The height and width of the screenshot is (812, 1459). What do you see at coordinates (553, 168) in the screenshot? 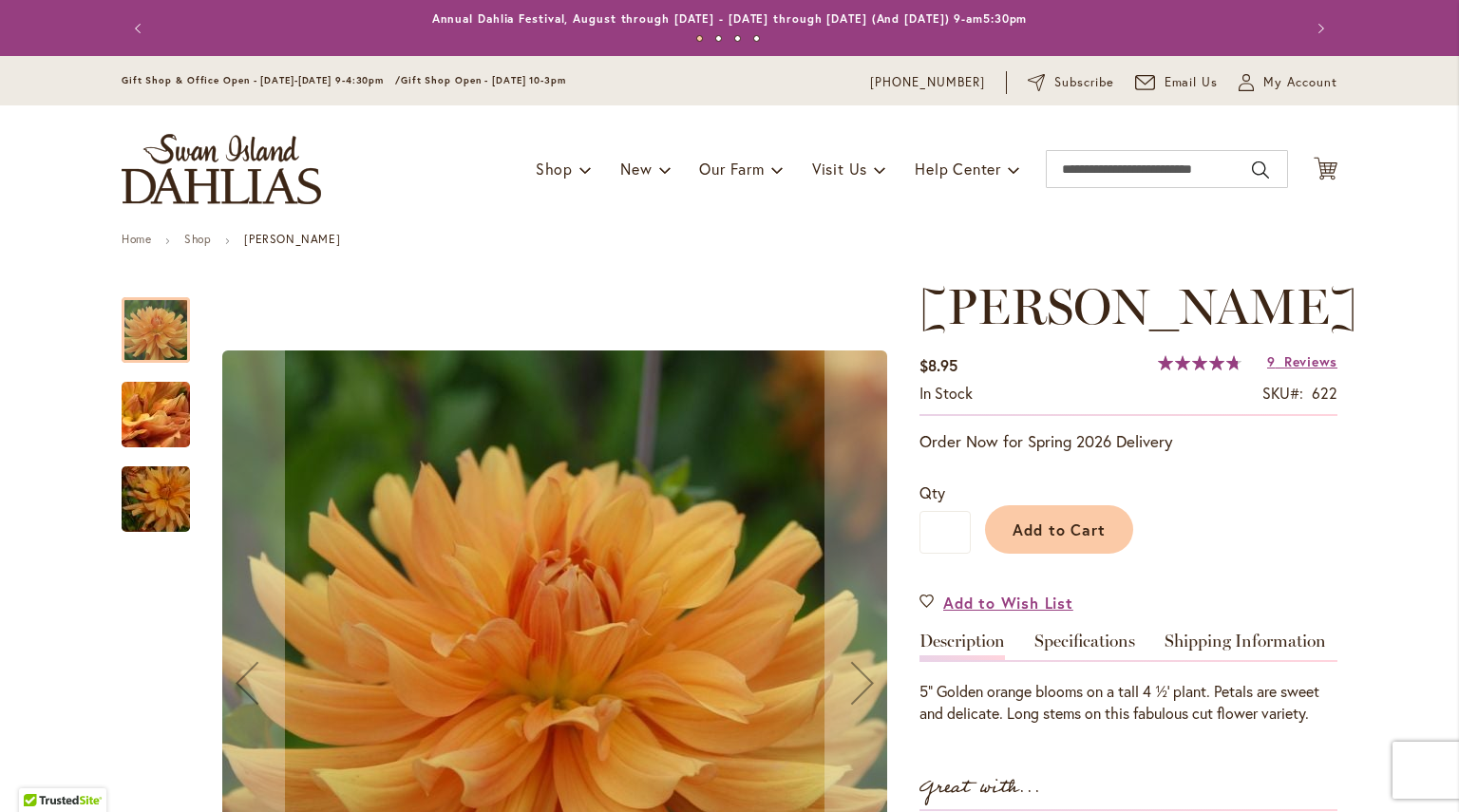
I see `span: Shop` at bounding box center [553, 168].